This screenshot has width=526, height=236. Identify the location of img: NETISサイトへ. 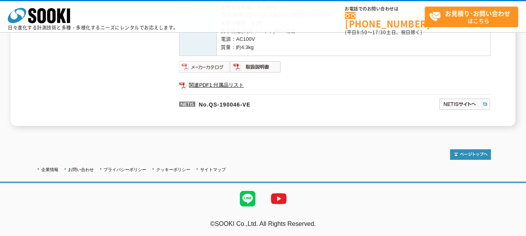
(465, 104).